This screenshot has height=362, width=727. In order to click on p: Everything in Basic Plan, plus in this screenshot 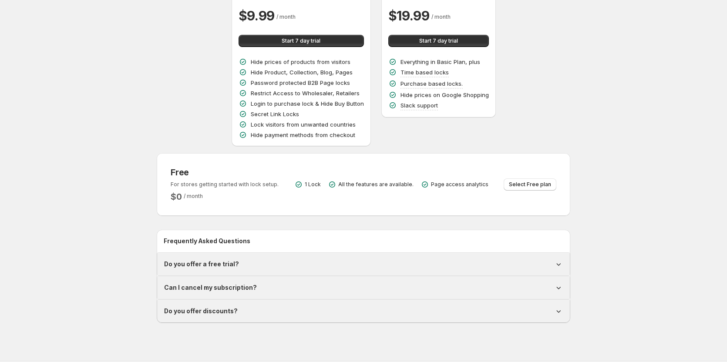, I will do `click(440, 62)`.